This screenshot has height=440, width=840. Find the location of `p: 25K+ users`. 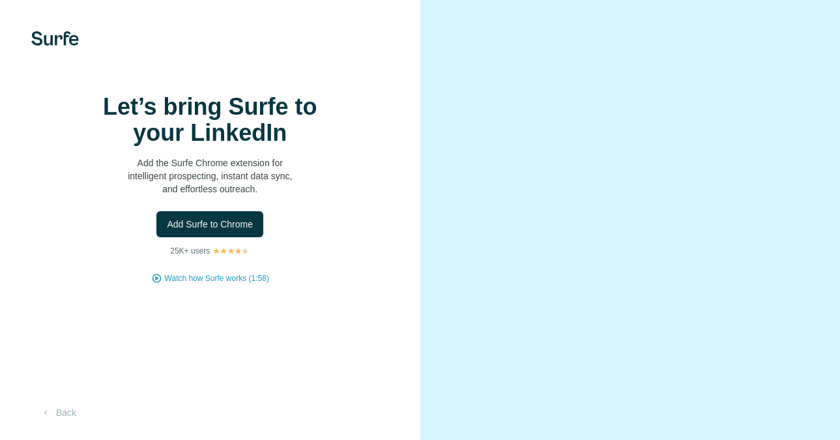

p: 25K+ users is located at coordinates (190, 251).